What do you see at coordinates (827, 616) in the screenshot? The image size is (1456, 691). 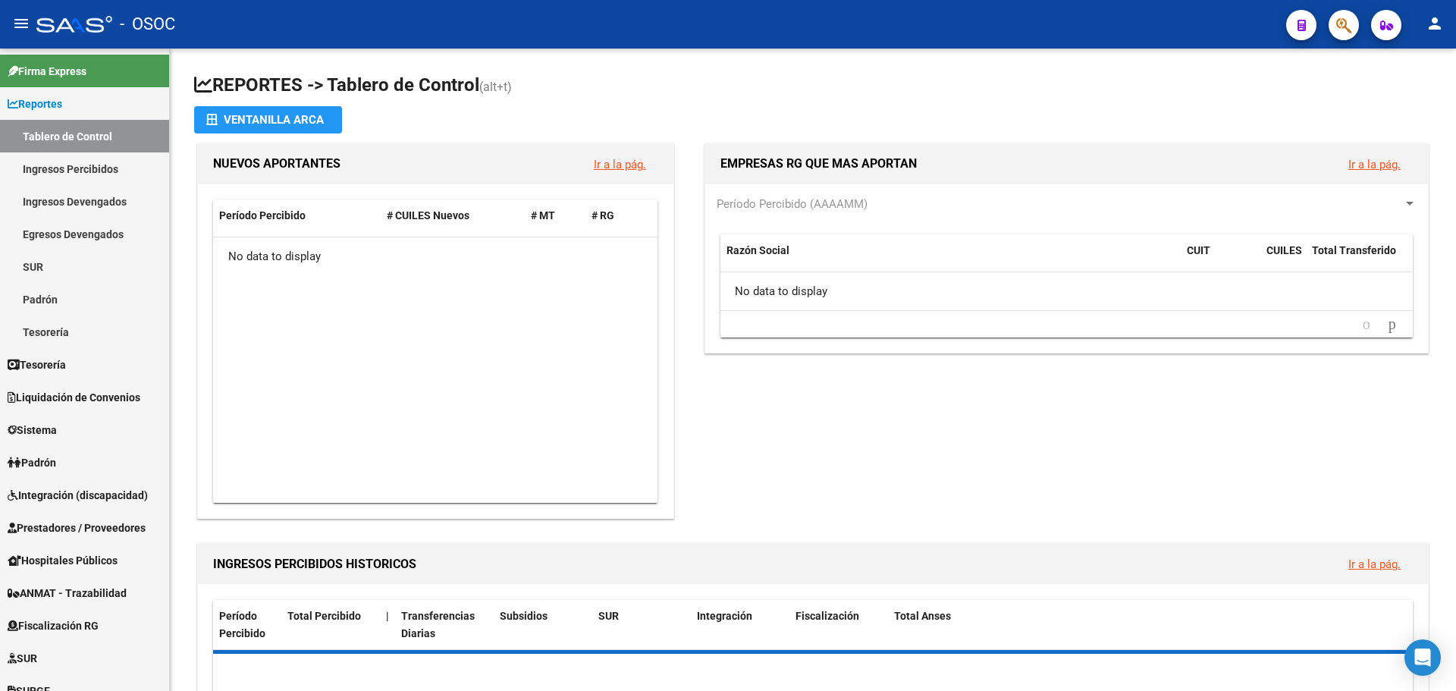 I see `span: Fiscalización` at bounding box center [827, 616].